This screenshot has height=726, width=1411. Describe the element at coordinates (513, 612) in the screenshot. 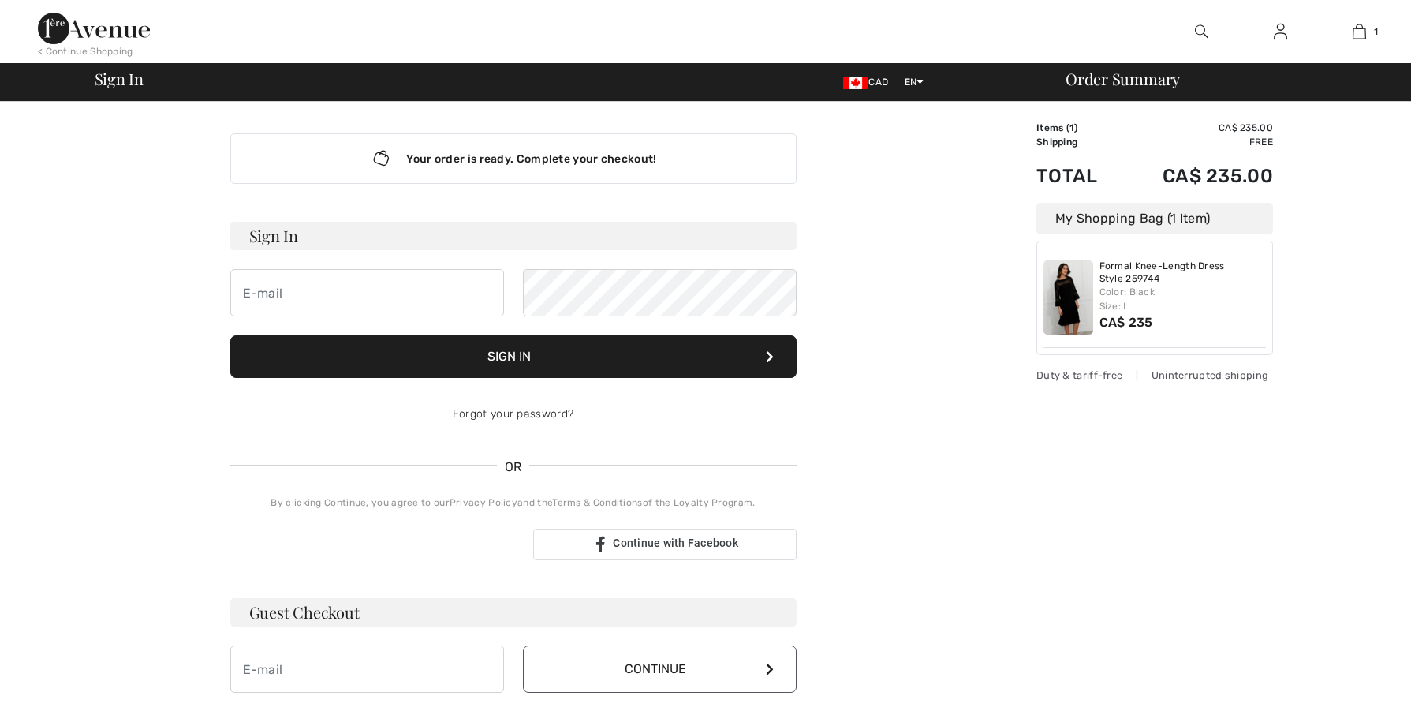

I see `h3: Guest Checkout` at that location.